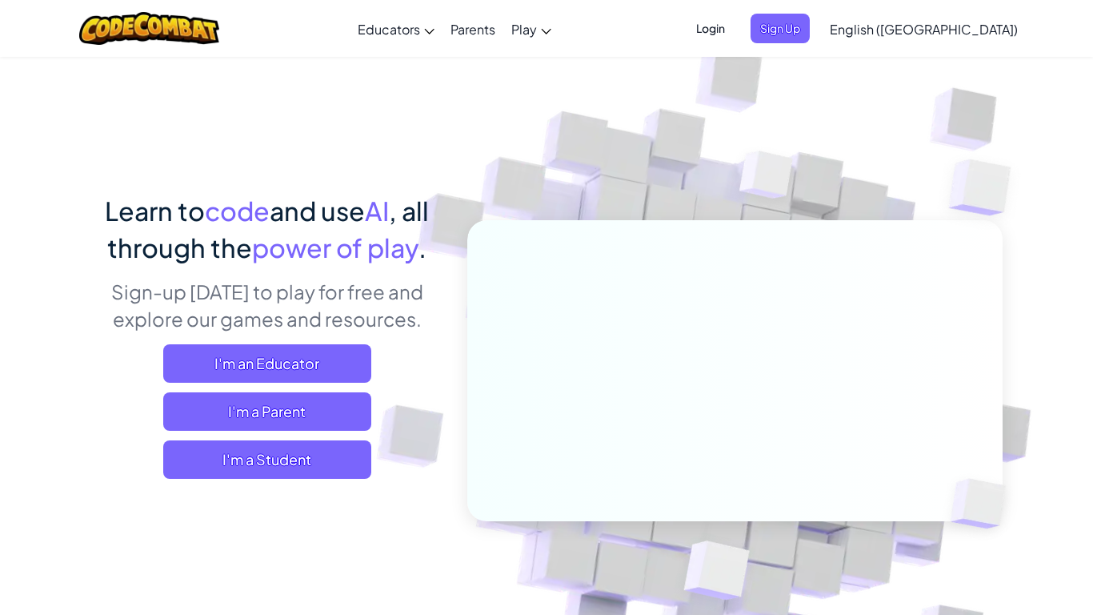 The image size is (1093, 615). I want to click on a: Parents, so click(473, 29).